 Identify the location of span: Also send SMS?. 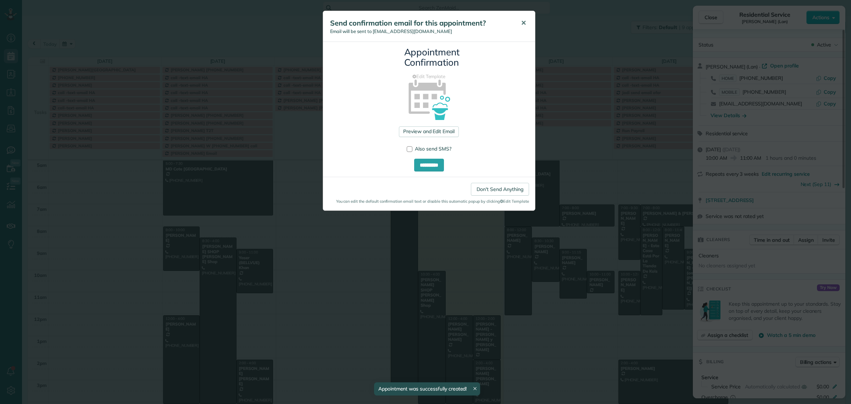
(433, 149).